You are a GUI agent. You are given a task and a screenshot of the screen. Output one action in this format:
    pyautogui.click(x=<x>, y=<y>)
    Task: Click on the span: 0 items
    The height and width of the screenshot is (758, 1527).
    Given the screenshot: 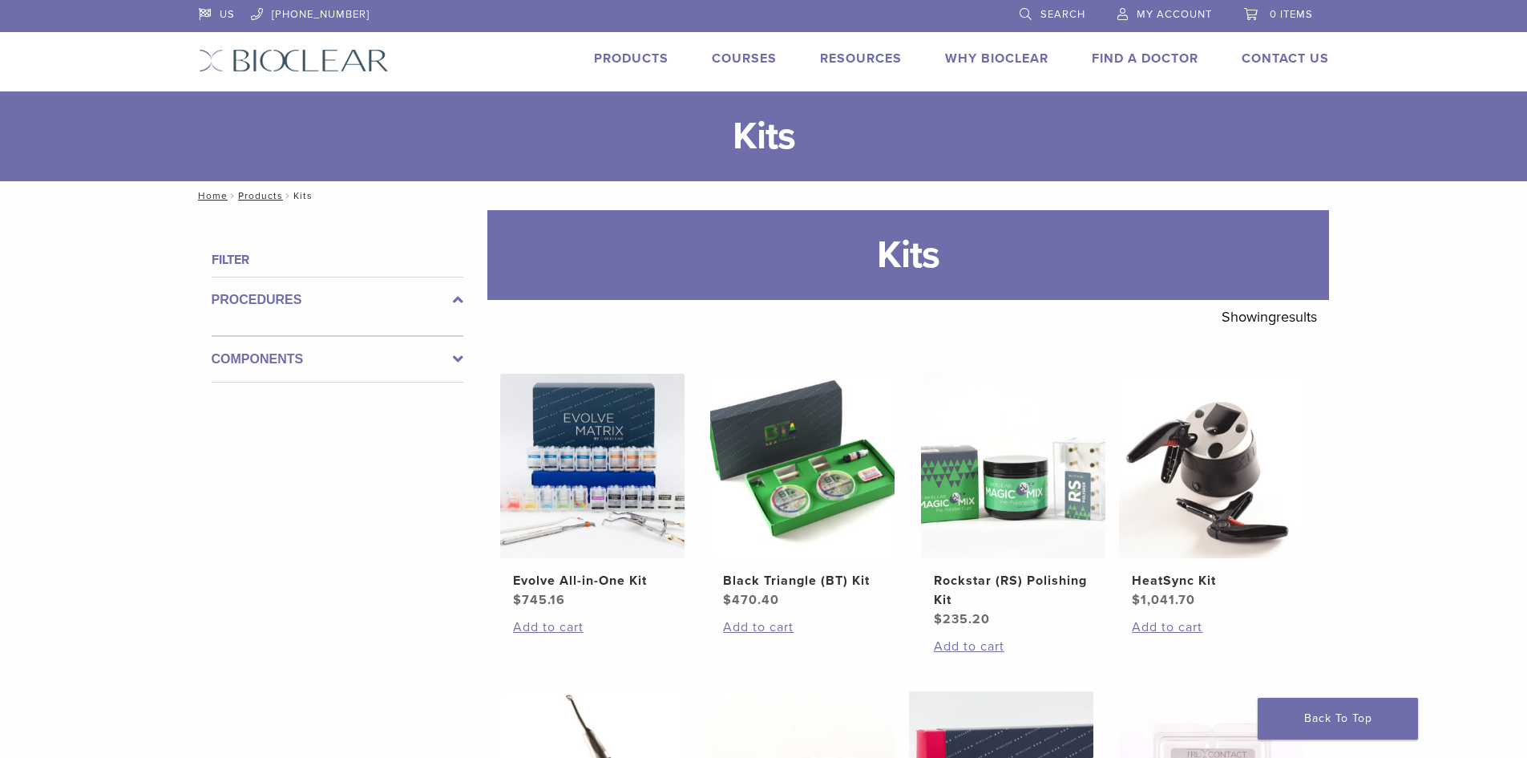 What is the action you would take?
    pyautogui.click(x=1292, y=14)
    